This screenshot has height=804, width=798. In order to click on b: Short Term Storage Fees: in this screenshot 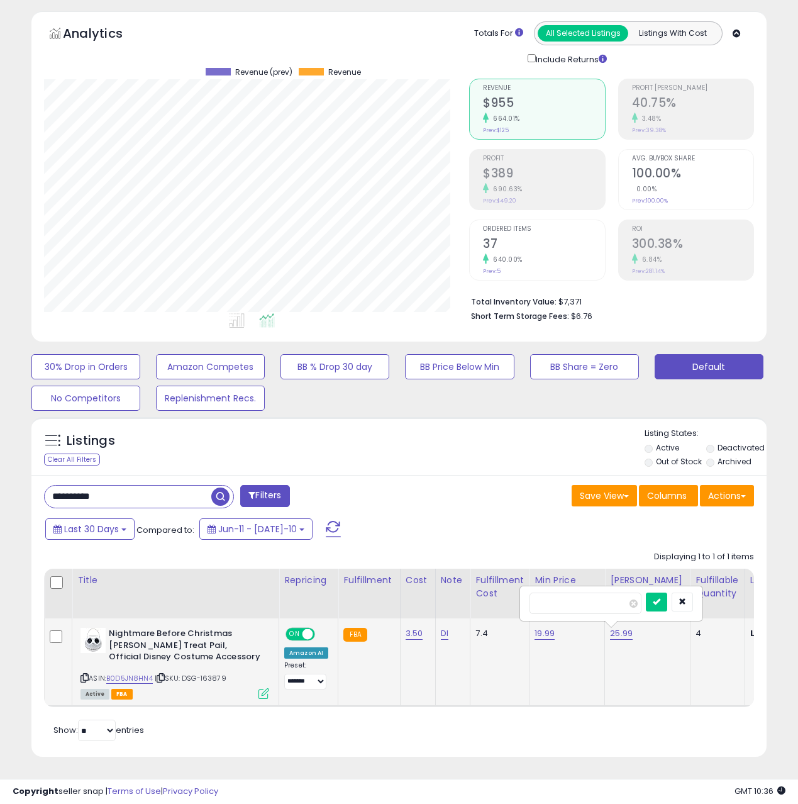, I will do `click(520, 316)`.